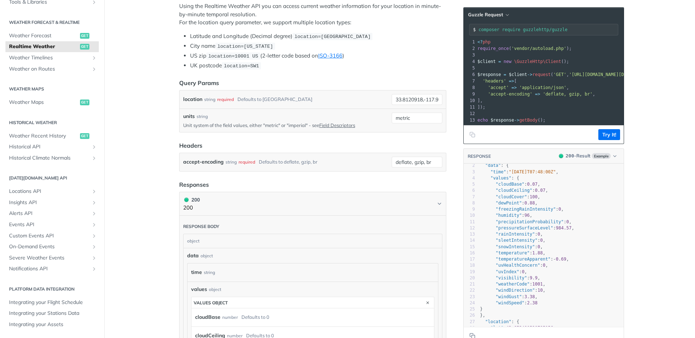 This screenshot has width=695, height=338. I want to click on a: Weather Recent Historyget, so click(52, 136).